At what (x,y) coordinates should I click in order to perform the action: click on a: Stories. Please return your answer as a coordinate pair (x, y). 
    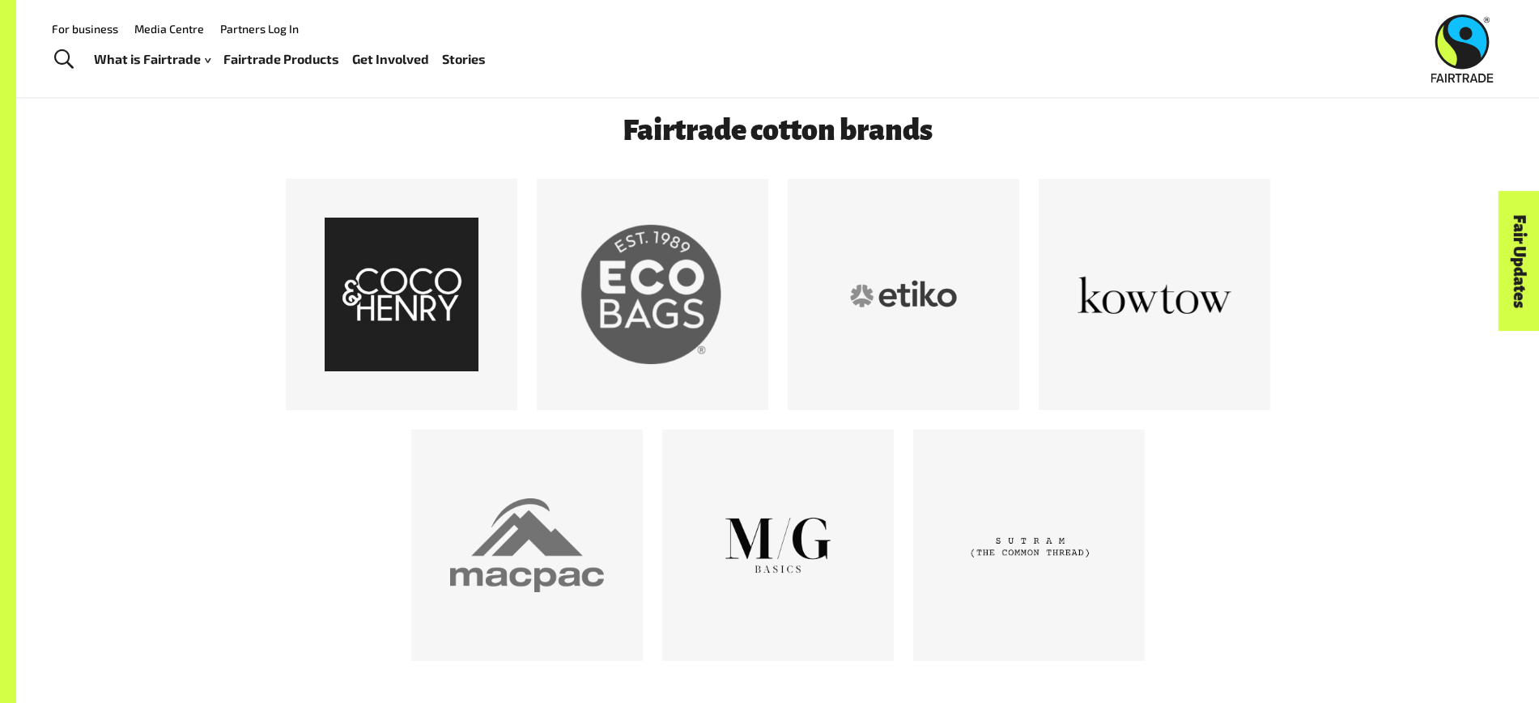
    Looking at the image, I should click on (464, 59).